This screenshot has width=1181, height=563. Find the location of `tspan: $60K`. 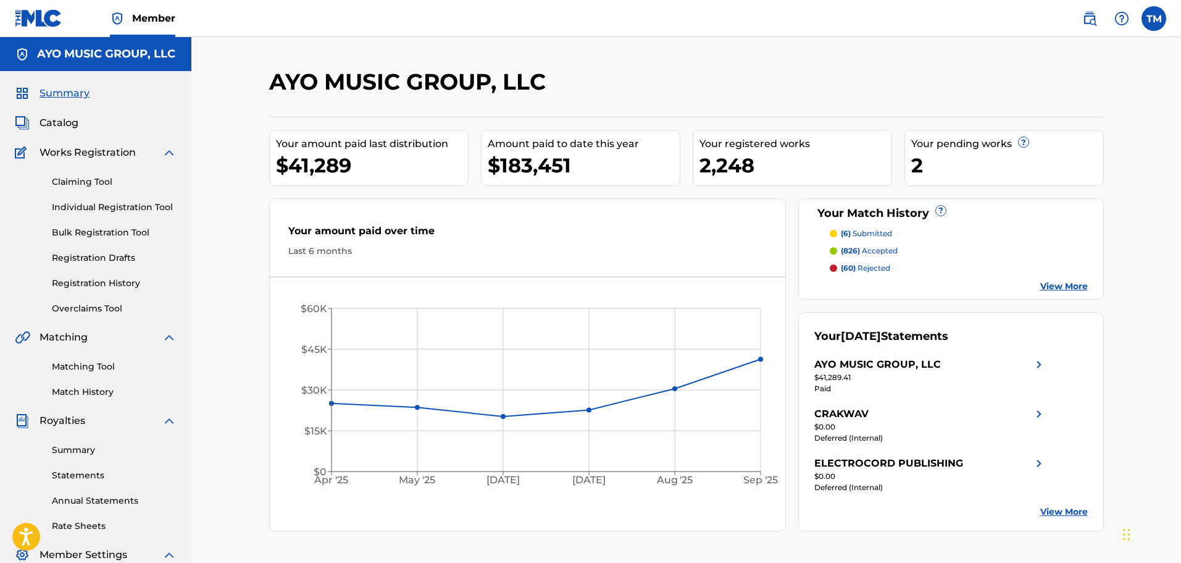

tspan: $60K is located at coordinates (313, 308).